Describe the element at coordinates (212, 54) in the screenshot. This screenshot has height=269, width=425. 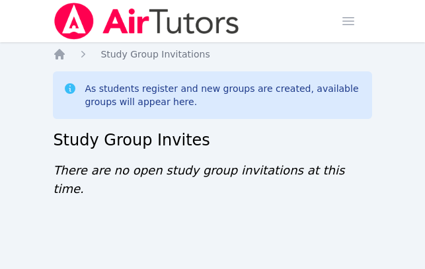
I see `nav: Breadcrumb` at that location.